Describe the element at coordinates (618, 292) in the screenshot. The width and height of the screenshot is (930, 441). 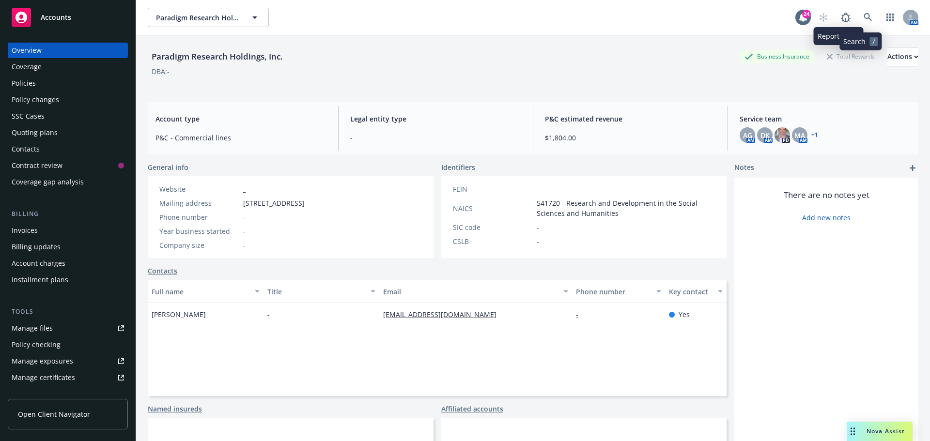
I see `button: Phone number` at that location.